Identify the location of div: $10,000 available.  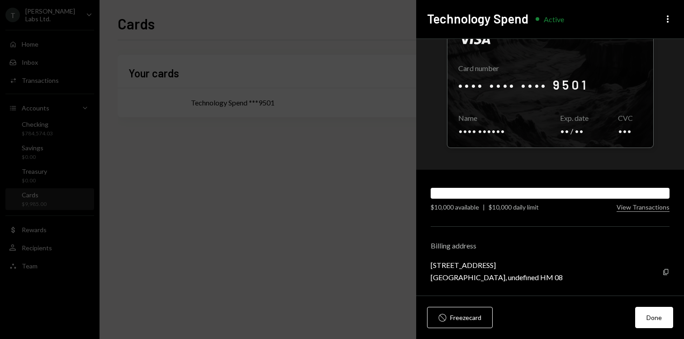
(454, 207).